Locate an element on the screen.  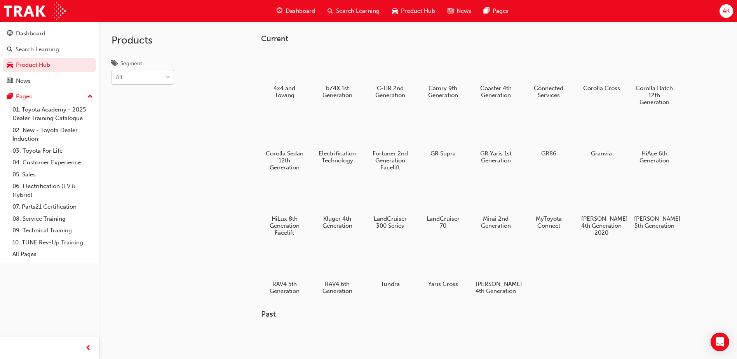
h5: 4x4 and Towing is located at coordinates (285, 92).